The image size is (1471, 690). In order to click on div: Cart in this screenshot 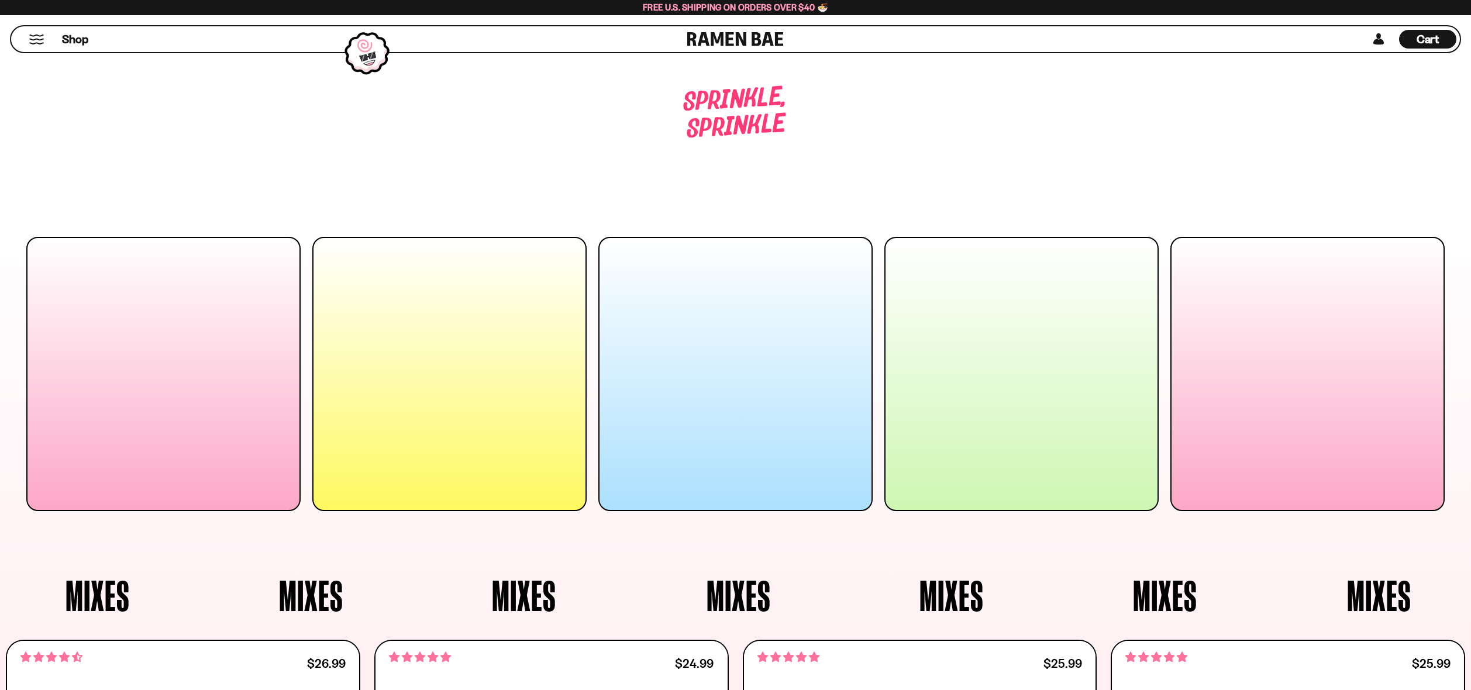, I will do `click(1428, 39)`.